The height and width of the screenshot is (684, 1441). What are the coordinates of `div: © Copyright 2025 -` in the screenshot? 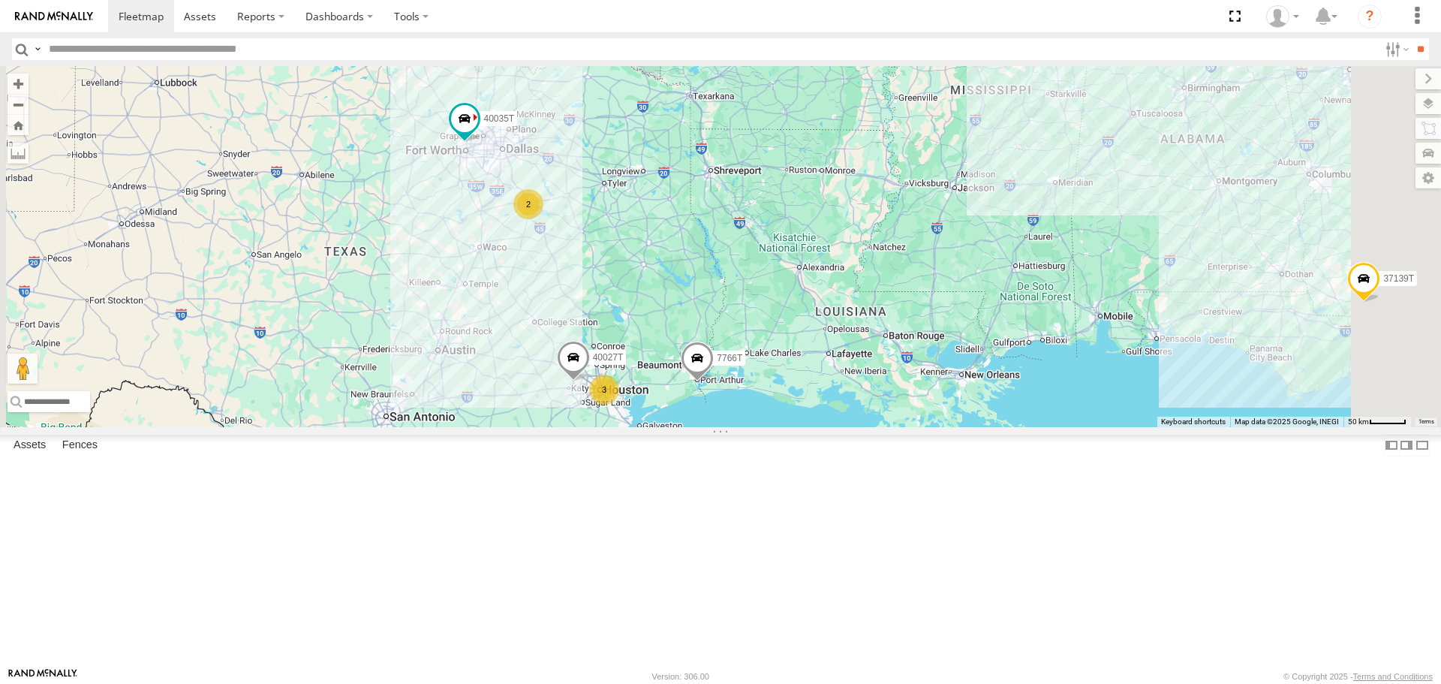 It's located at (1358, 676).